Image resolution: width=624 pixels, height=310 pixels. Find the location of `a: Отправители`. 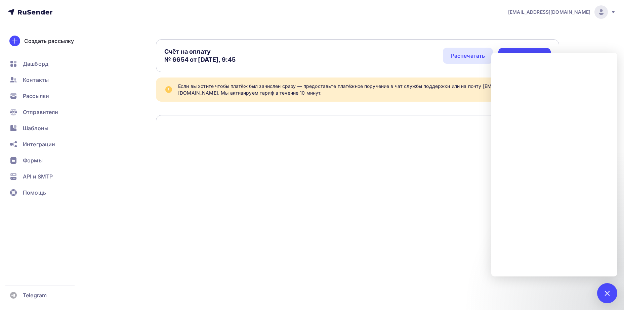

a: Отправители is located at coordinates (45, 112).